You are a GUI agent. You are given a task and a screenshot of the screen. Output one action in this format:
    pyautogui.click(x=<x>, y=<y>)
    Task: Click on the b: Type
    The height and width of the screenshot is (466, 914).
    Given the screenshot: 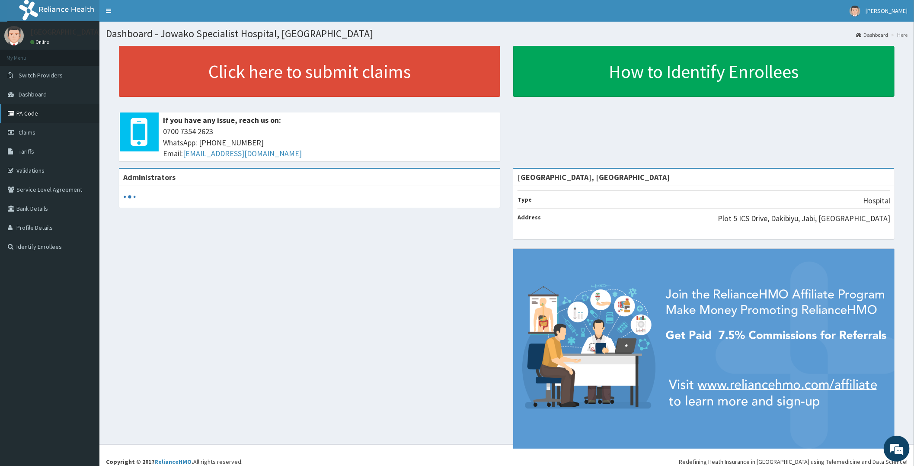 What is the action you would take?
    pyautogui.click(x=525, y=199)
    